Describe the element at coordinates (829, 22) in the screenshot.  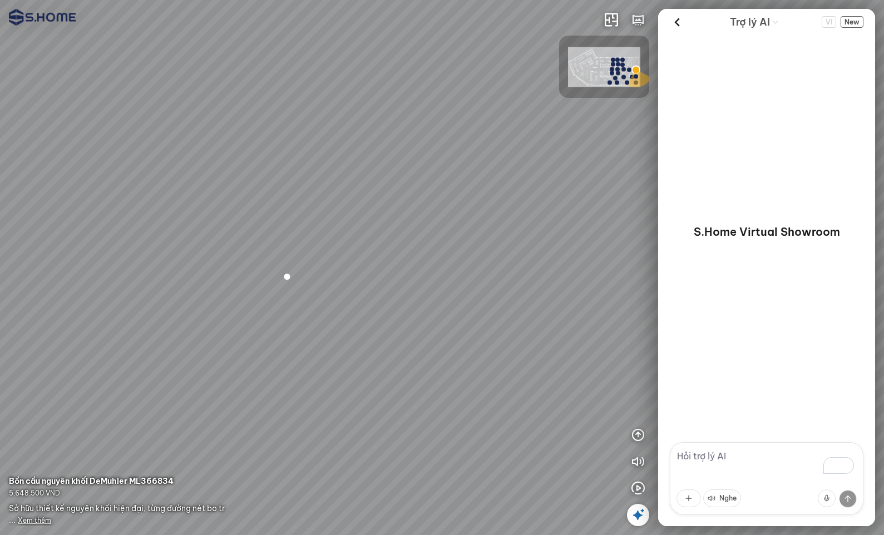
I see `button: Change language` at that location.